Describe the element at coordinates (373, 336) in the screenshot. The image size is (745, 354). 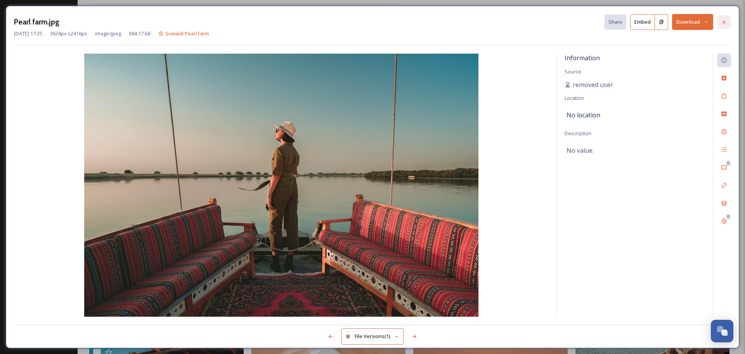
I see `button: File Versions(1)` at that location.